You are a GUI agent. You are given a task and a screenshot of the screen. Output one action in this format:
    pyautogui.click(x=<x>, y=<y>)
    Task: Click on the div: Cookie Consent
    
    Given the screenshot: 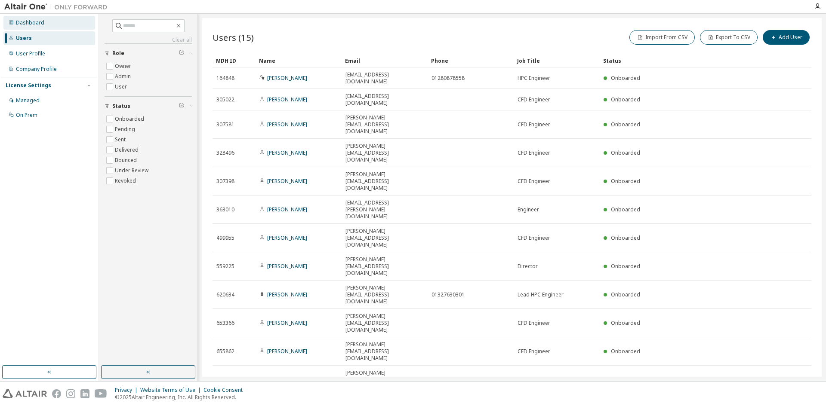 What is the action you would take?
    pyautogui.click(x=225, y=390)
    